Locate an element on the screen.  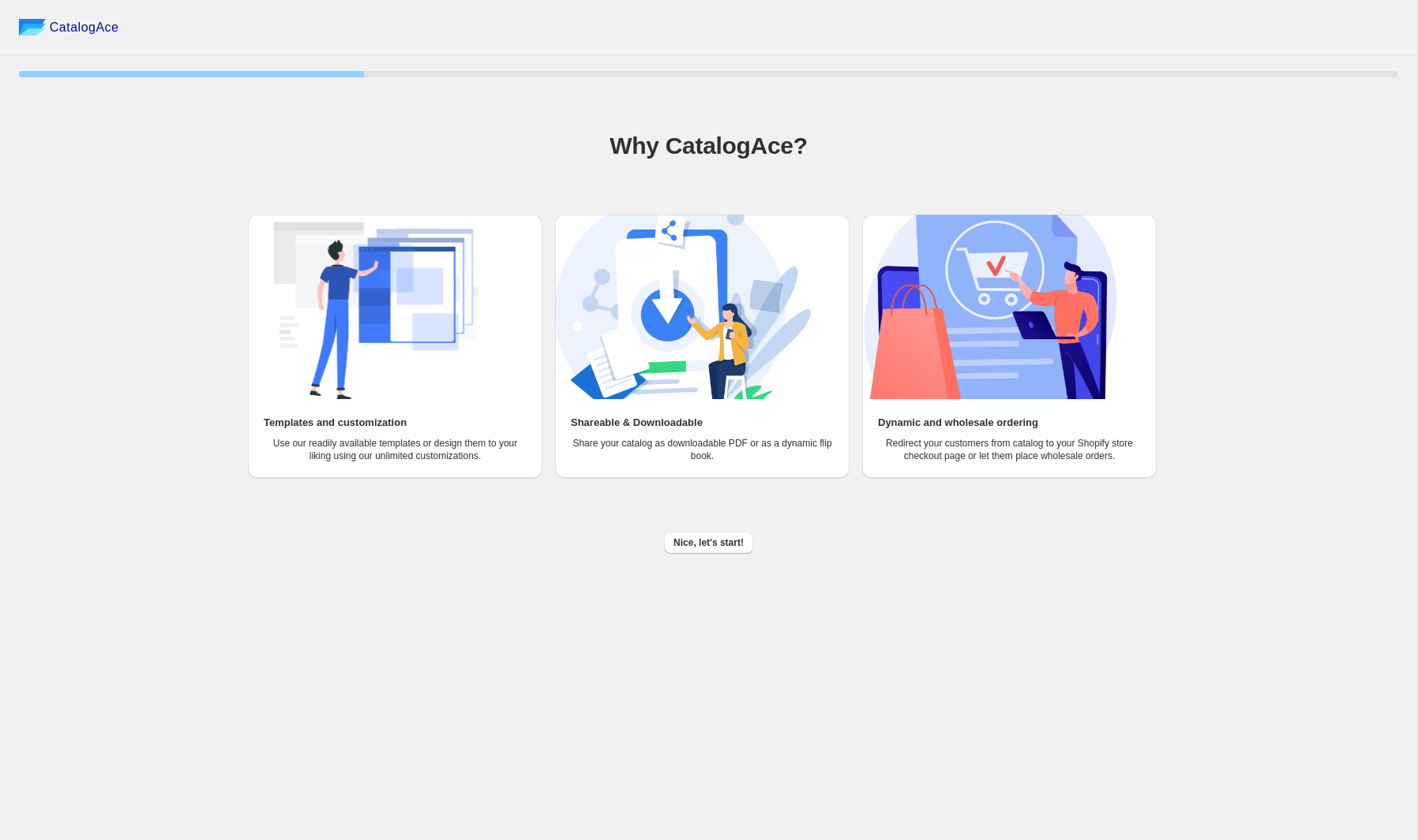
p: Use our readily available templates or design them to your liking using our unlimited customizati... is located at coordinates (395, 450).